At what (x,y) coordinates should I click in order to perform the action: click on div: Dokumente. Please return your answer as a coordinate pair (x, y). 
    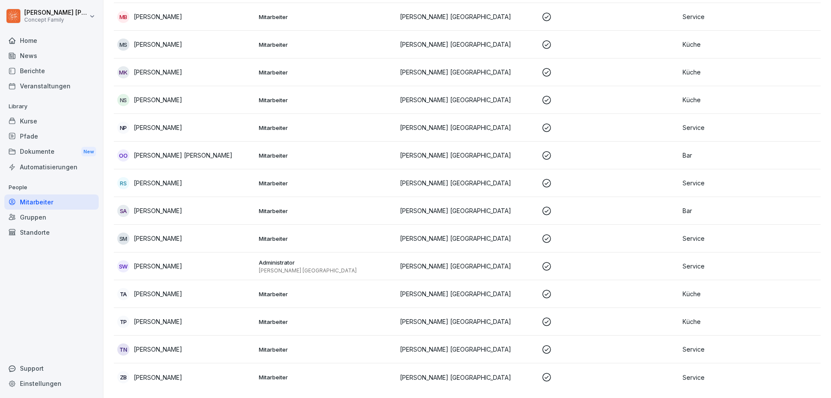
    Looking at the image, I should click on (52, 151).